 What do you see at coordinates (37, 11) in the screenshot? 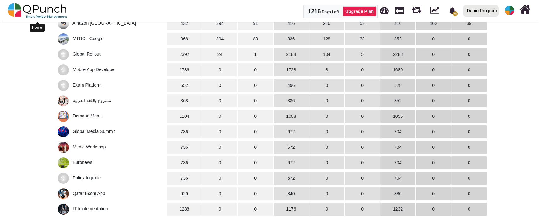
I see `img: qpunch-sp.fa6292f.png` at bounding box center [37, 11].